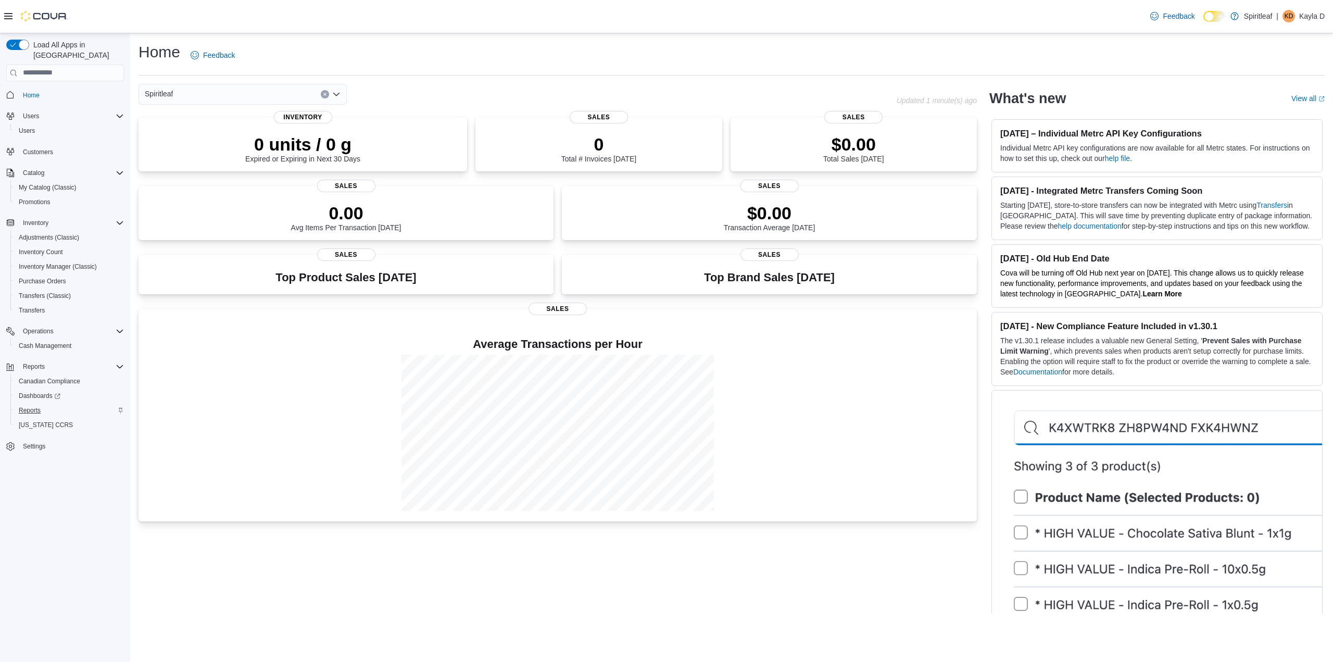 This screenshot has height=662, width=1333. I want to click on strong: Learn More, so click(1162, 294).